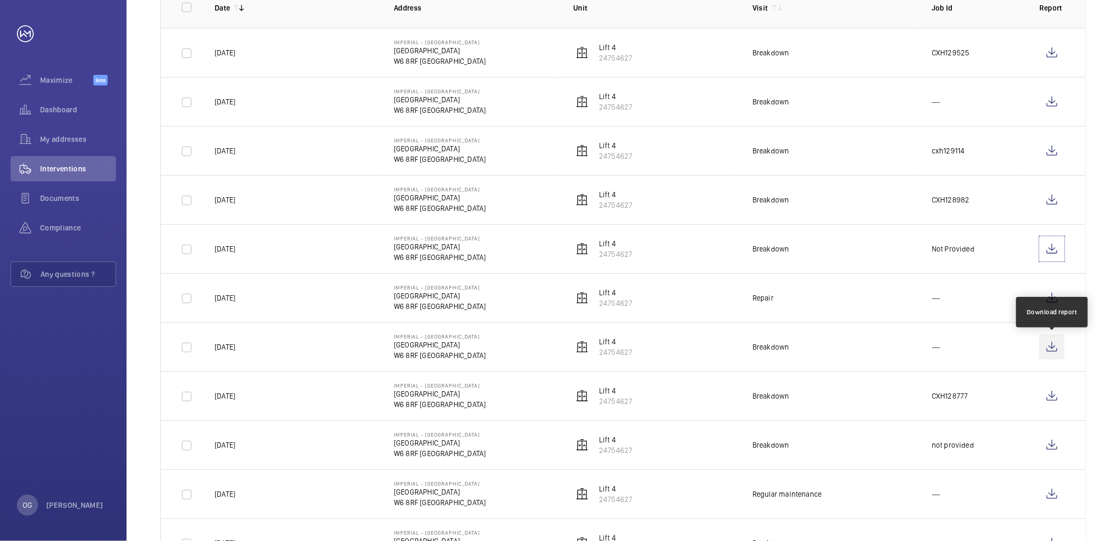 Image resolution: width=1120 pixels, height=541 pixels. I want to click on span: My addresses, so click(78, 139).